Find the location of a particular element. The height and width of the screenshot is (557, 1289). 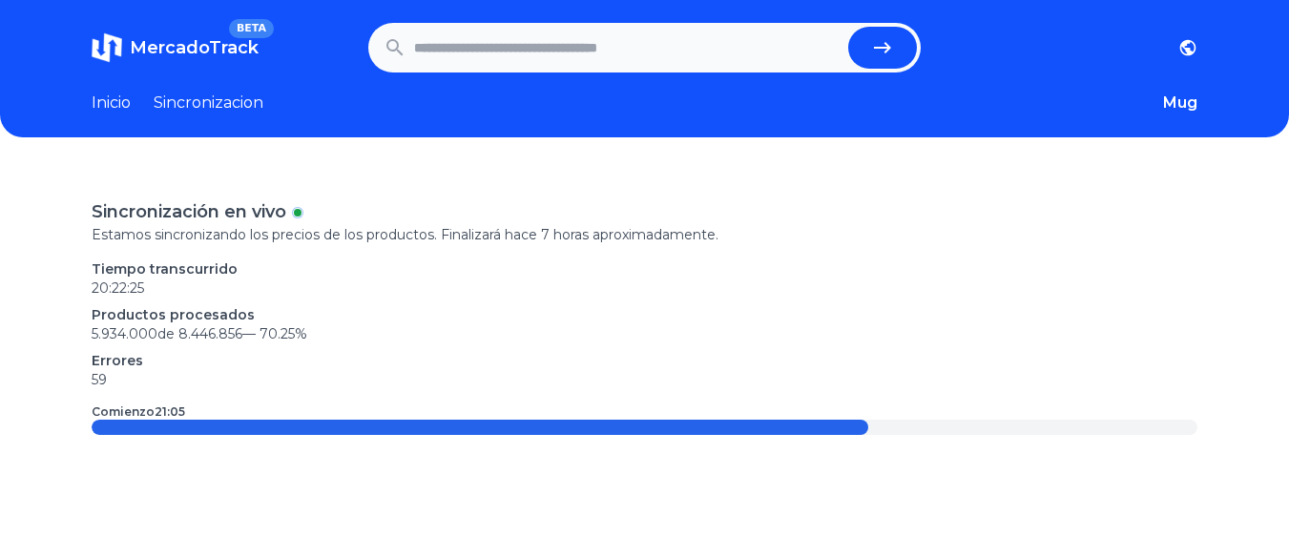

p: Tiempo transcurrido is located at coordinates (644, 269).